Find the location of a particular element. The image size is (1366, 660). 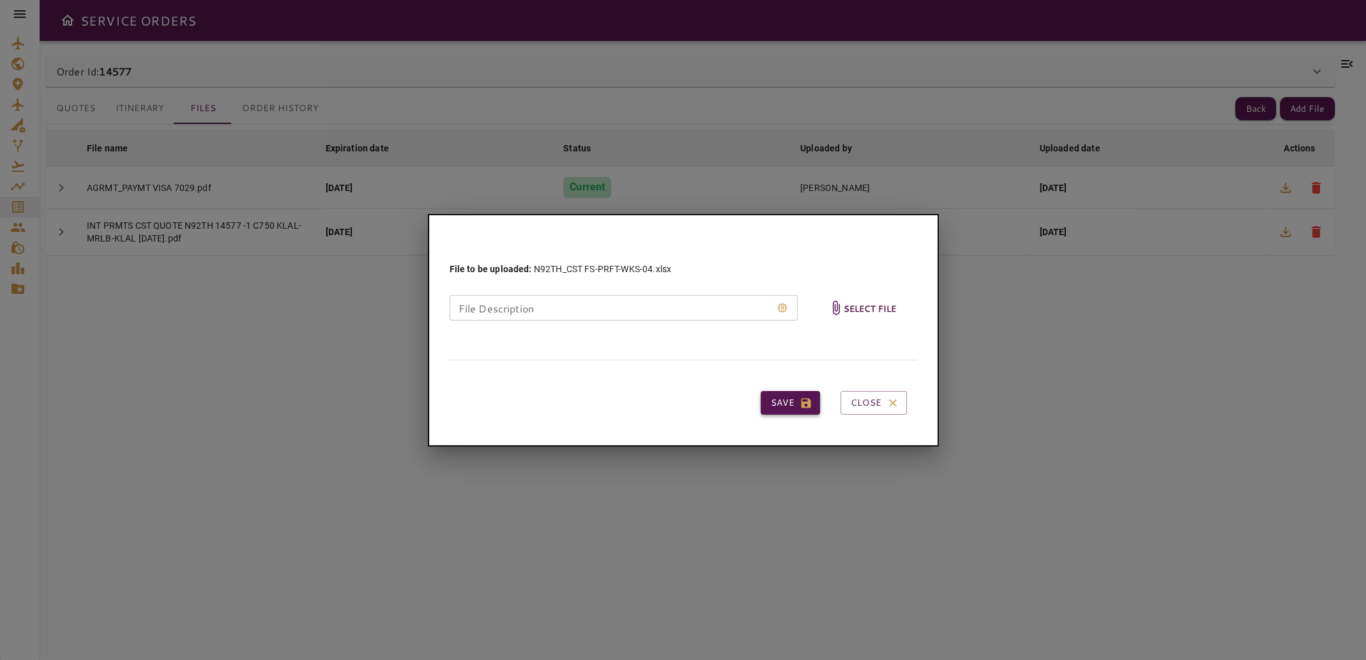

span: upload picture is located at coordinates (862, 308).